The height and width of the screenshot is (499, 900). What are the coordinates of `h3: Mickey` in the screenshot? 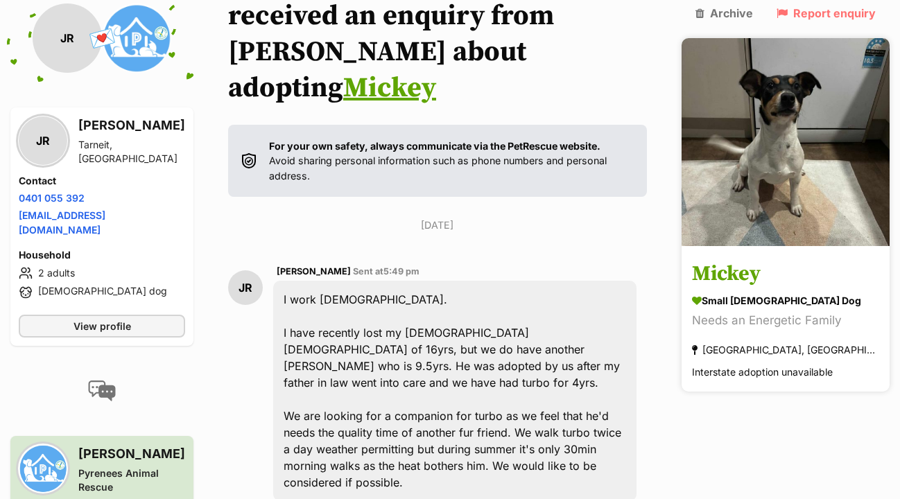 It's located at (785, 274).